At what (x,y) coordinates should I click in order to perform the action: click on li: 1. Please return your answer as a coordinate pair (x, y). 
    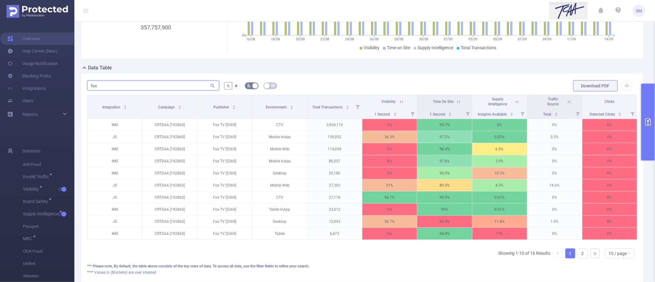
    Looking at the image, I should click on (570, 254).